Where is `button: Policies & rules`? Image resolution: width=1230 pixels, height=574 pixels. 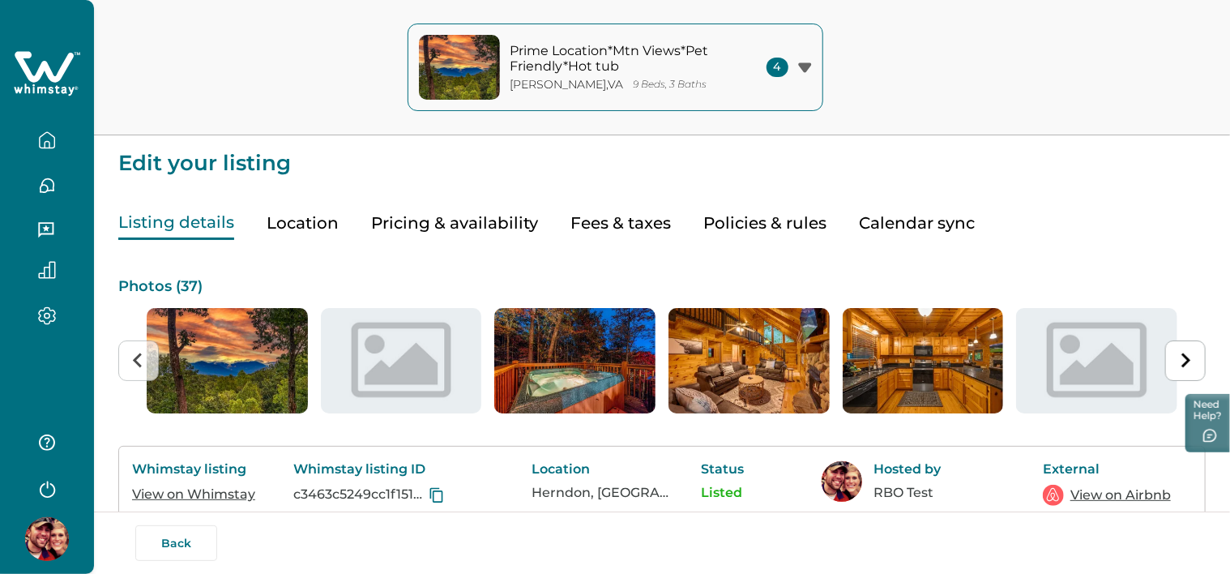
button: Policies & rules is located at coordinates (765, 223).